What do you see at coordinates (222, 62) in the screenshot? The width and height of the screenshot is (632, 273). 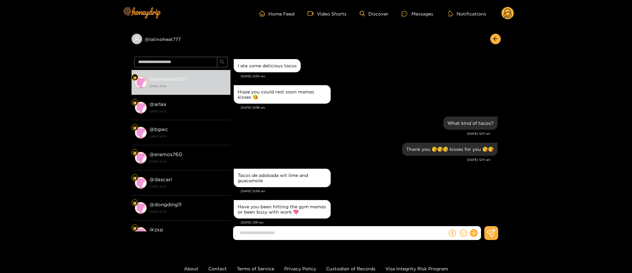 I see `button: search` at bounding box center [222, 62].